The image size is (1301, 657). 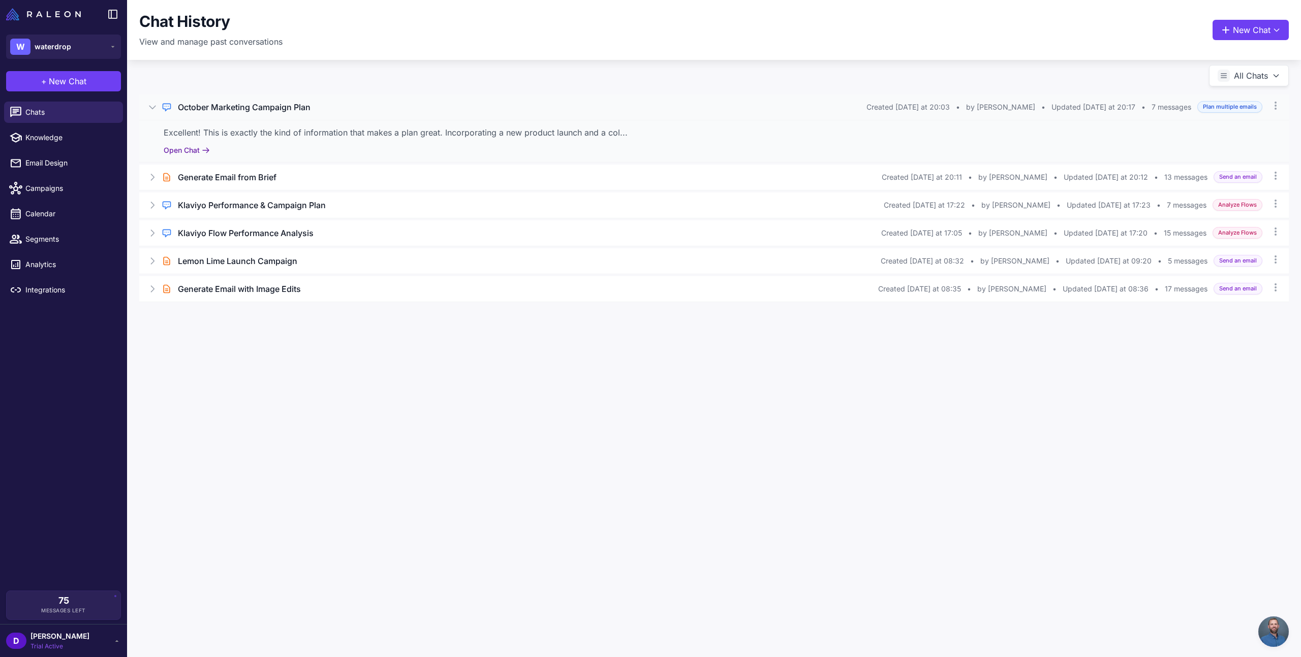 What do you see at coordinates (714, 133) in the screenshot?
I see `div: Excellent! This is exactly the kind of information that makes a plan great. Incorporating a new p...` at bounding box center [714, 133].